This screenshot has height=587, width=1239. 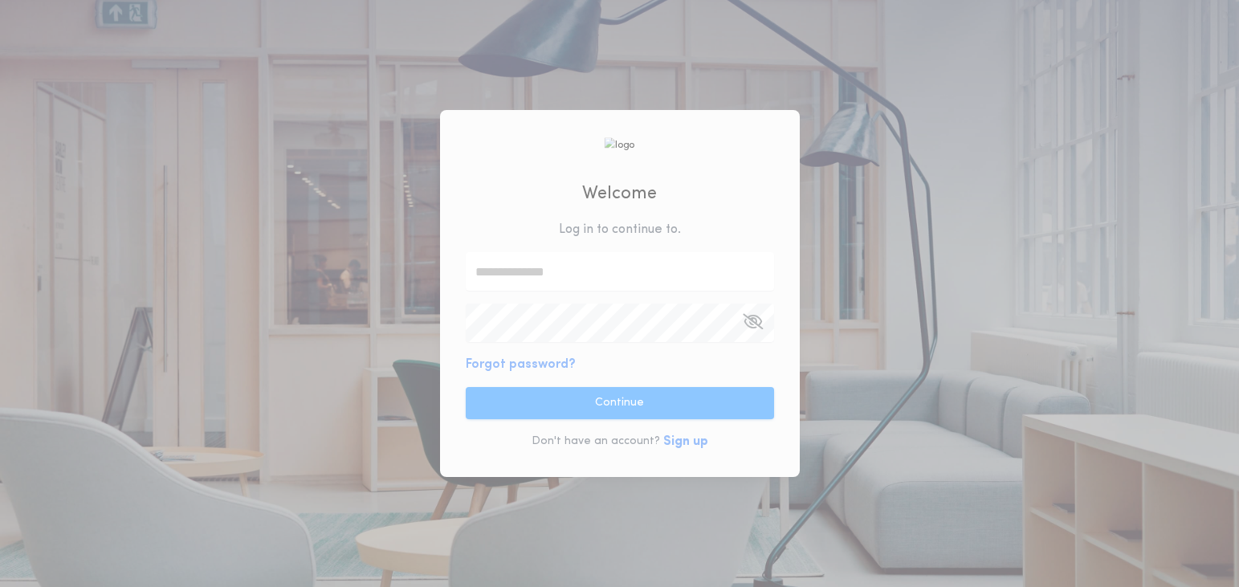 I want to click on p: Don't have an account?, so click(x=596, y=442).